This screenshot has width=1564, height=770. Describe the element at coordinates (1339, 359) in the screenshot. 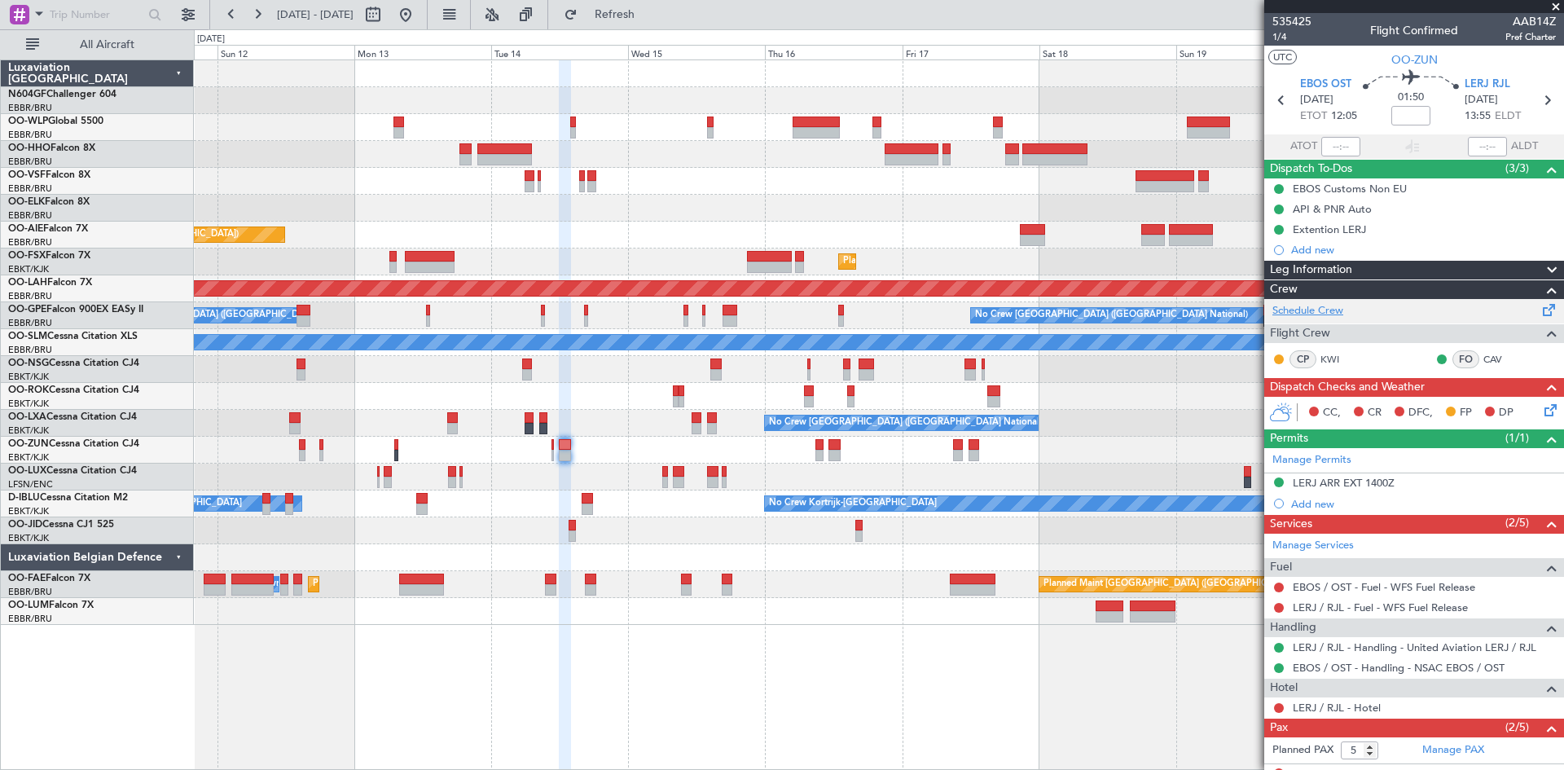

I see `a: KWI` at that location.